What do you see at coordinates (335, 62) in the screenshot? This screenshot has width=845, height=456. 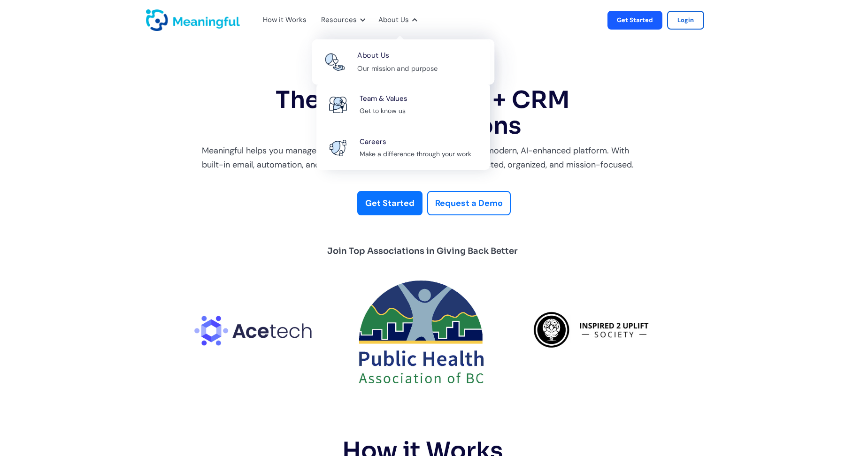 I see `img: Connecting Icon` at bounding box center [335, 62].